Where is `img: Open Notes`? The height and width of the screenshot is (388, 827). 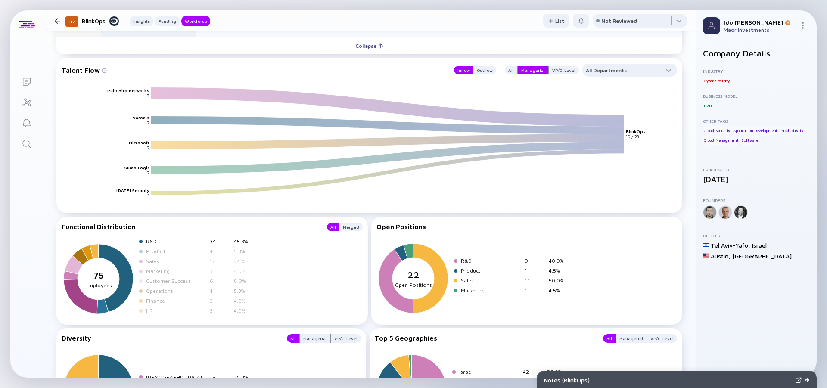 img: Open Notes is located at coordinates (808, 381).